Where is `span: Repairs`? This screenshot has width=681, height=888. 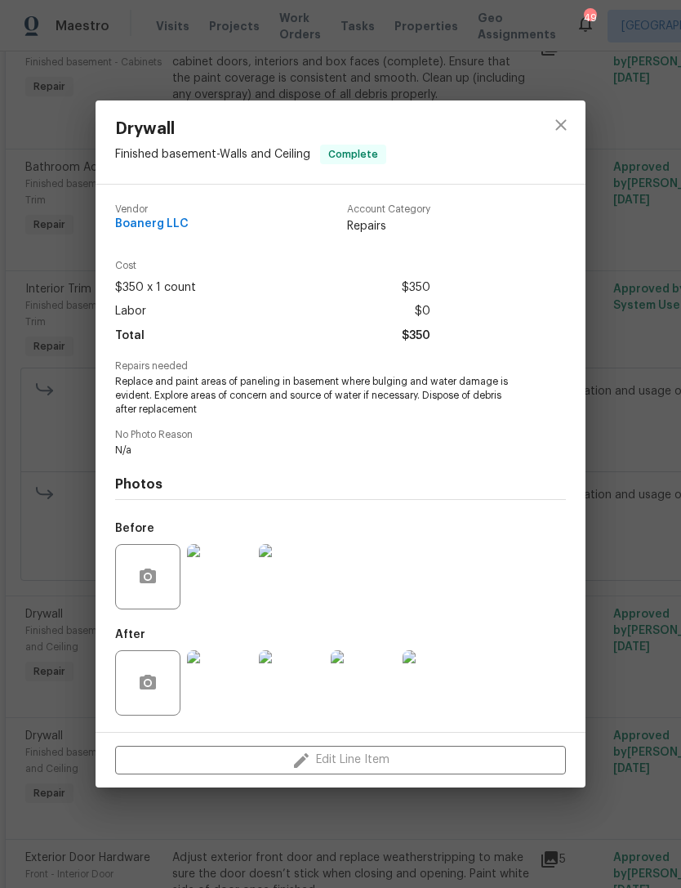
span: Repairs is located at coordinates (389, 226).